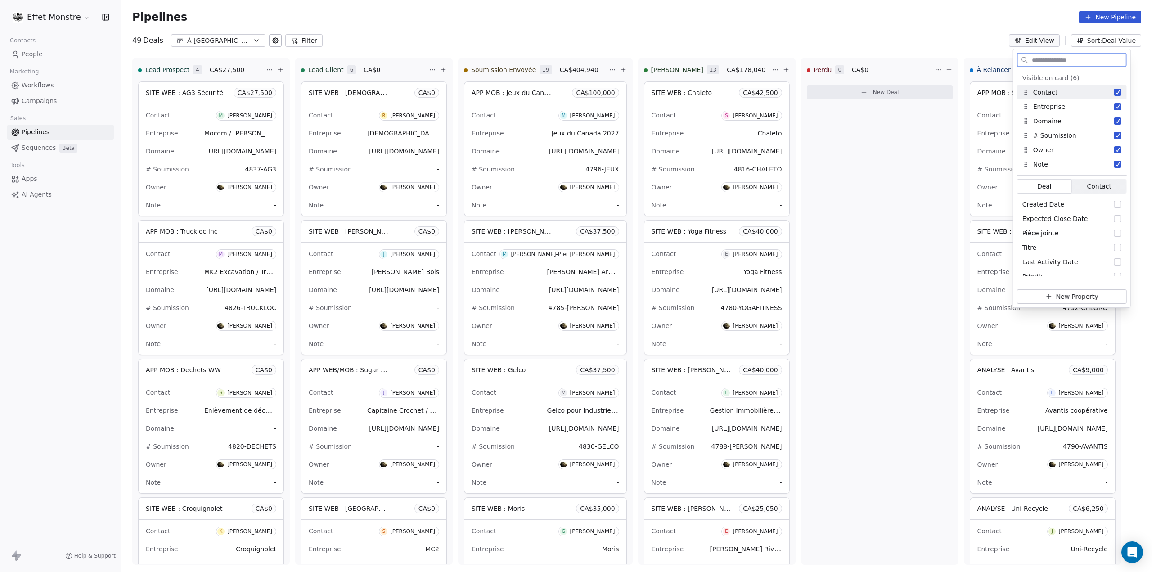 The image size is (1152, 572). What do you see at coordinates (503, 70) in the screenshot?
I see `span: Soumission Envoyée` at bounding box center [503, 70].